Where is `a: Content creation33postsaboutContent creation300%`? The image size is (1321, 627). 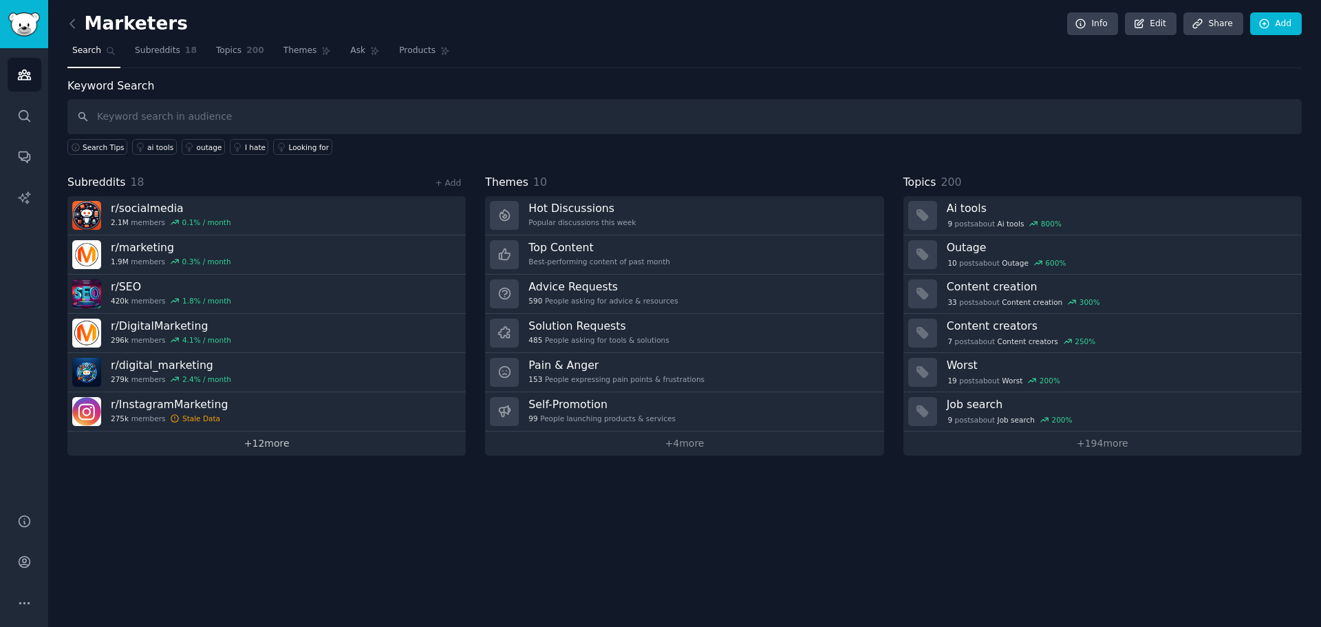
a: Content creation33postsaboutContent creation300% is located at coordinates (1102, 294).